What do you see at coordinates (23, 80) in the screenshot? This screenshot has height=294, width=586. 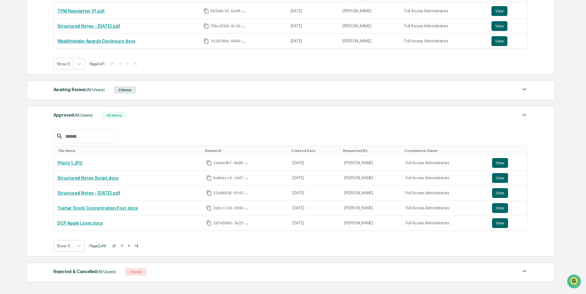 I see `a: 🖐️Preclearance` at bounding box center [23, 80].